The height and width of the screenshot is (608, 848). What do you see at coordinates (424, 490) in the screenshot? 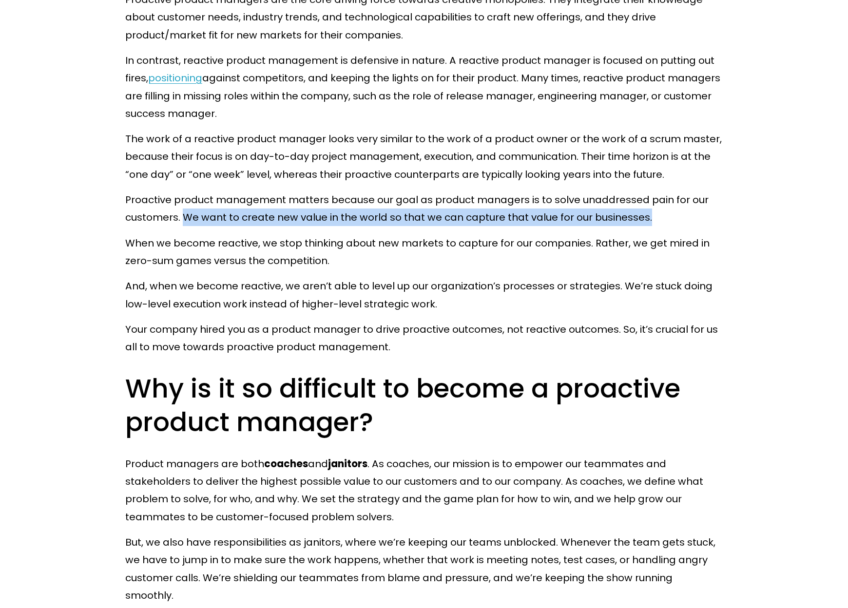
I see `p: Product managers are both and . As coaches, our mission is to empower our teammates and stakehold...` at bounding box center [424, 490].